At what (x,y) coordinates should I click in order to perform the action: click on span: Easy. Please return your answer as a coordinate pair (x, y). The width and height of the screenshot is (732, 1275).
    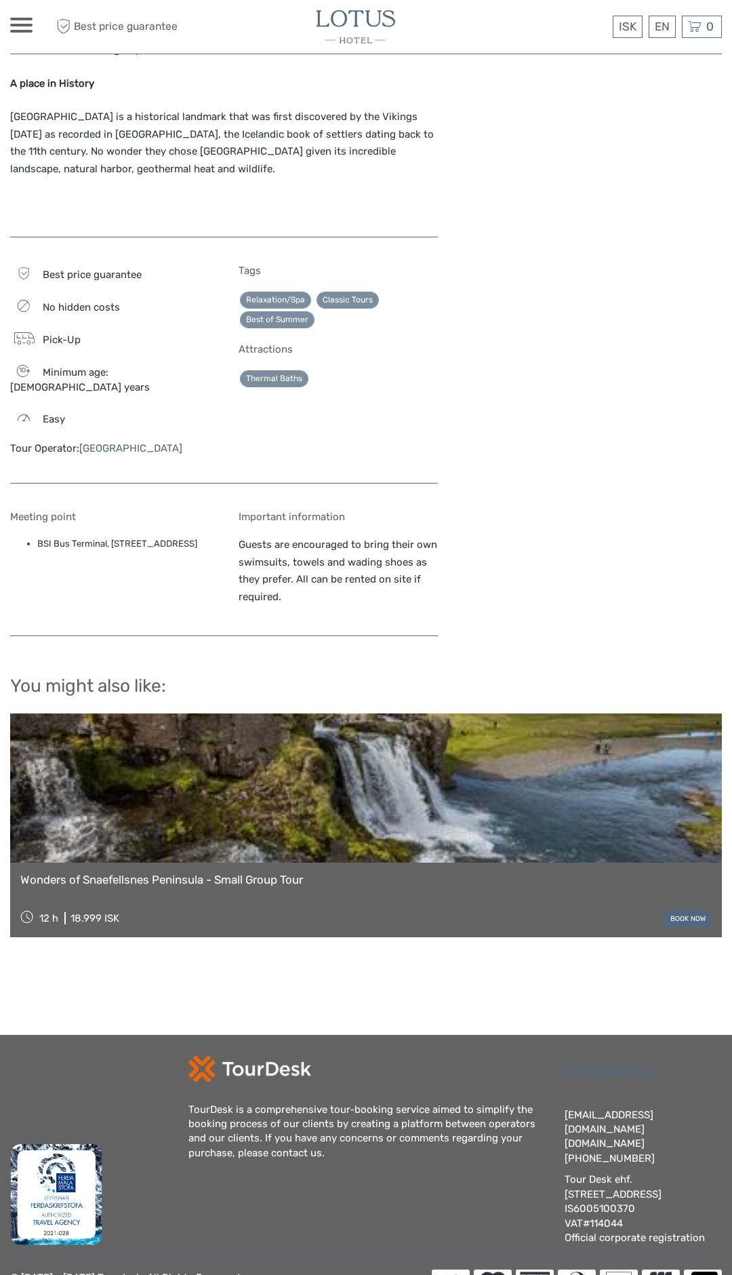
    Looking at the image, I should click on (54, 419).